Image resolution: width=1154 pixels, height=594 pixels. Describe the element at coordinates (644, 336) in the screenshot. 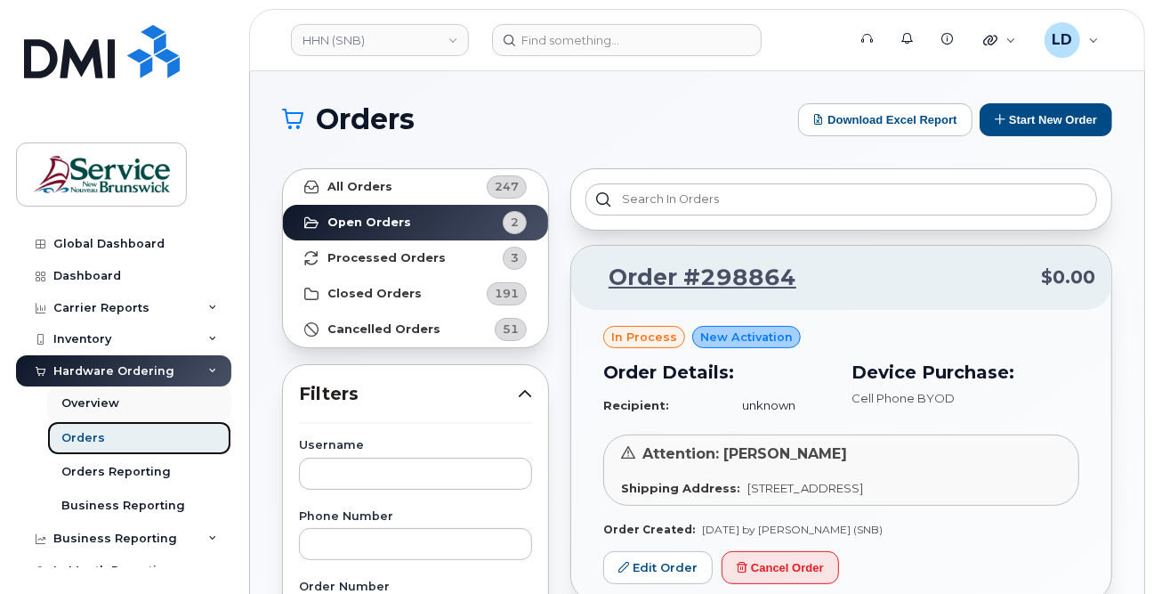

I see `span: in process` at that location.